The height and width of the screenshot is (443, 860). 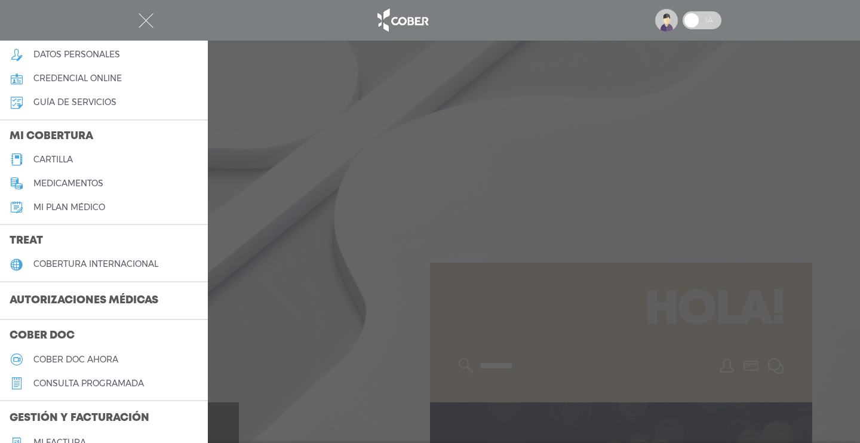 What do you see at coordinates (76, 360) in the screenshot?
I see `h5: Cober doc ahora` at bounding box center [76, 360].